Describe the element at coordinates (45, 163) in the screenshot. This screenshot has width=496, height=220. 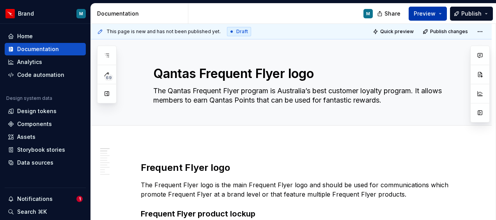
I see `a: Data sources` at that location.